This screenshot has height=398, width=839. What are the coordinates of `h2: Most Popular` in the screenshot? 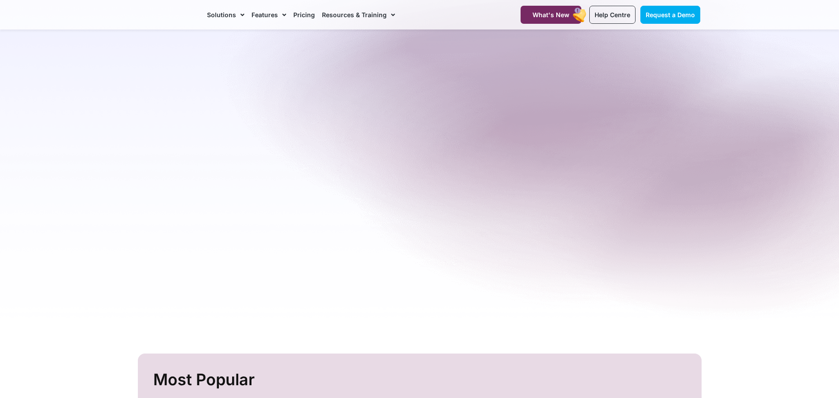 It's located at (421, 380).